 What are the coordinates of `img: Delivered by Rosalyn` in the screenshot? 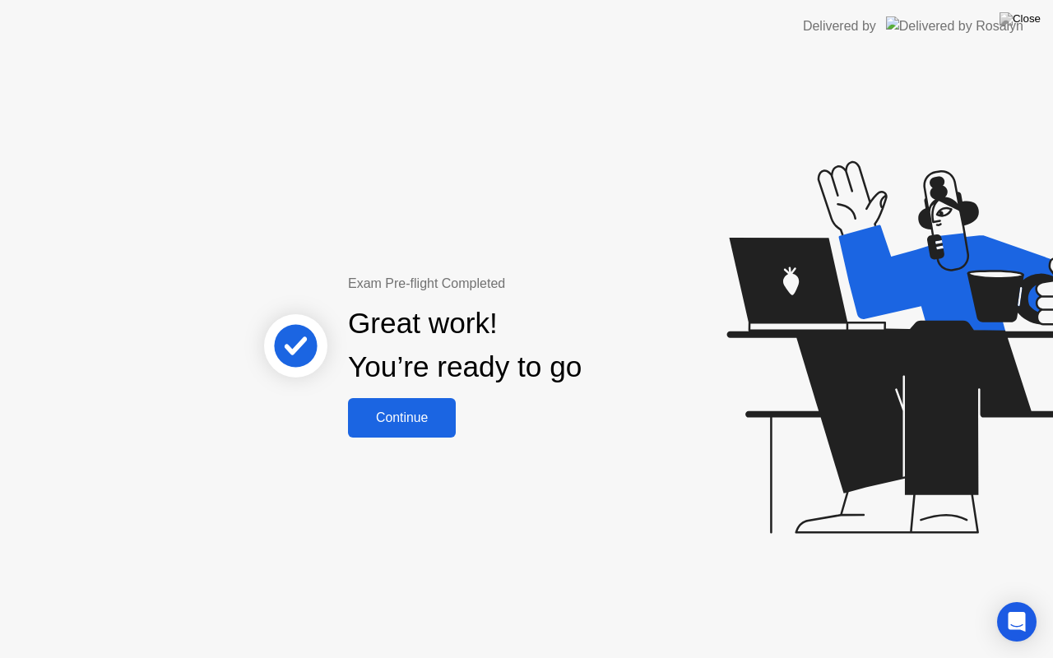 It's located at (954, 26).